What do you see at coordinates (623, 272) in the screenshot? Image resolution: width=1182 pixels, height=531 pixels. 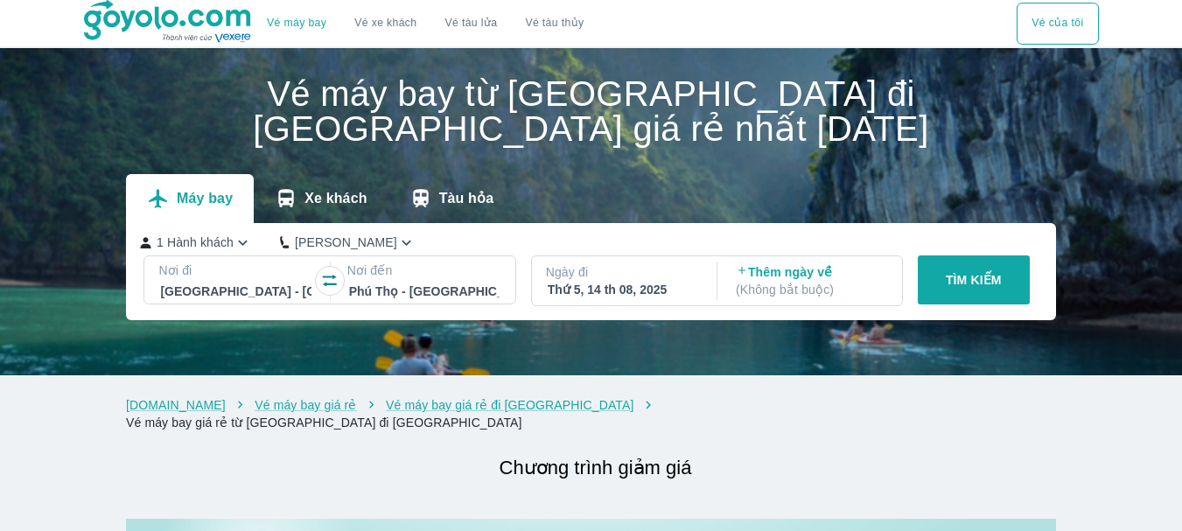 I see `p: Ngày đi` at bounding box center [623, 272].